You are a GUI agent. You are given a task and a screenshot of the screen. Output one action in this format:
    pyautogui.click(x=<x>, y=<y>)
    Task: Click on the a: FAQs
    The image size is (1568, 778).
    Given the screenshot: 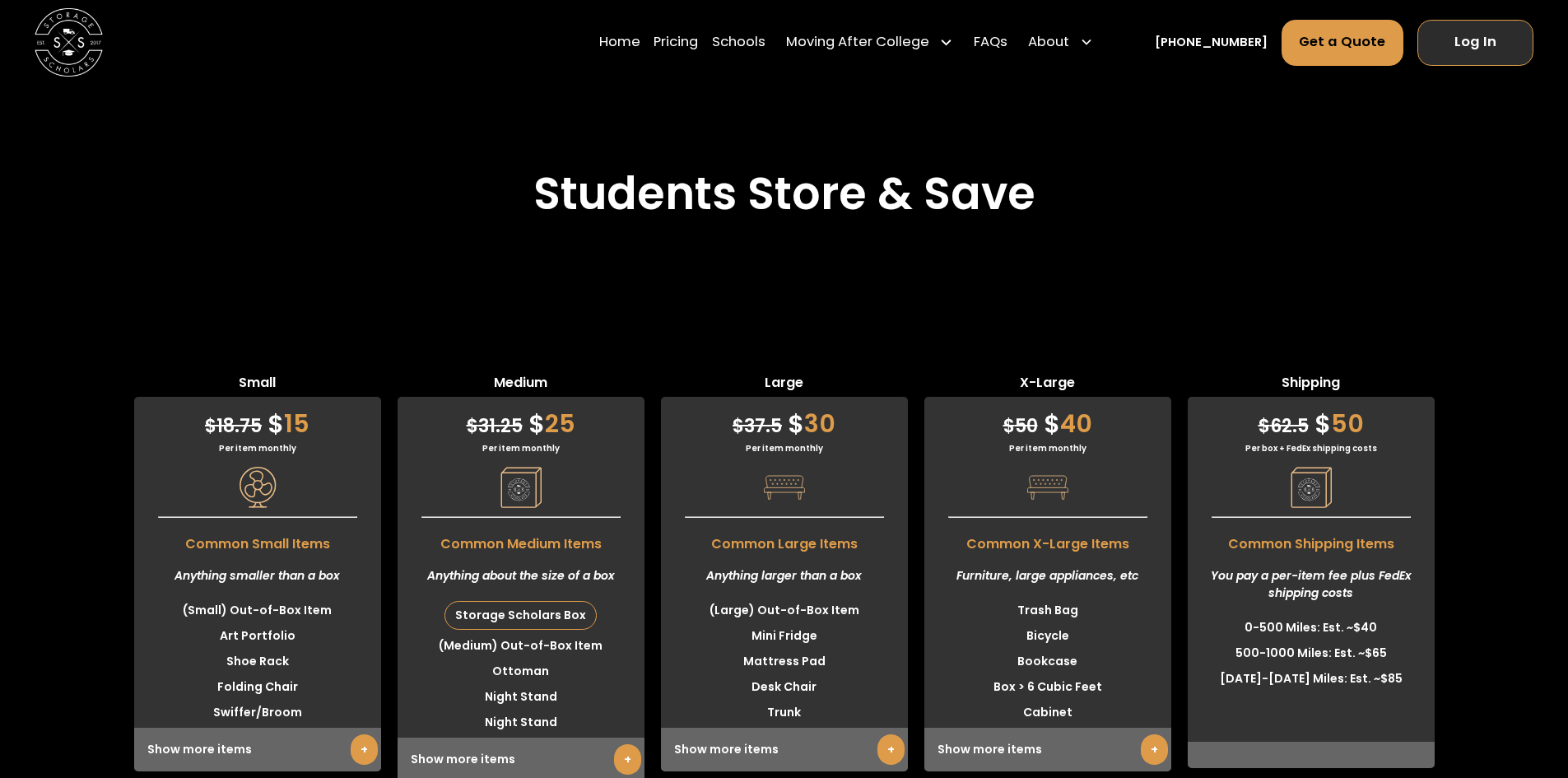 What is the action you would take?
    pyautogui.click(x=990, y=43)
    